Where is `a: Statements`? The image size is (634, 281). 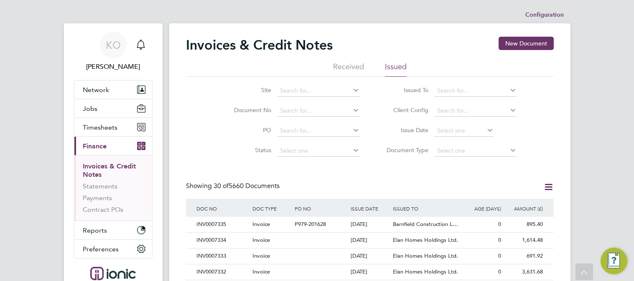 a: Statements is located at coordinates (100, 186).